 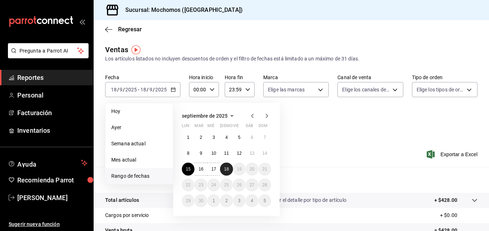 What do you see at coordinates (226, 185) in the screenshot?
I see `abbr: 25 de septiembre de 2025` at bounding box center [226, 185].